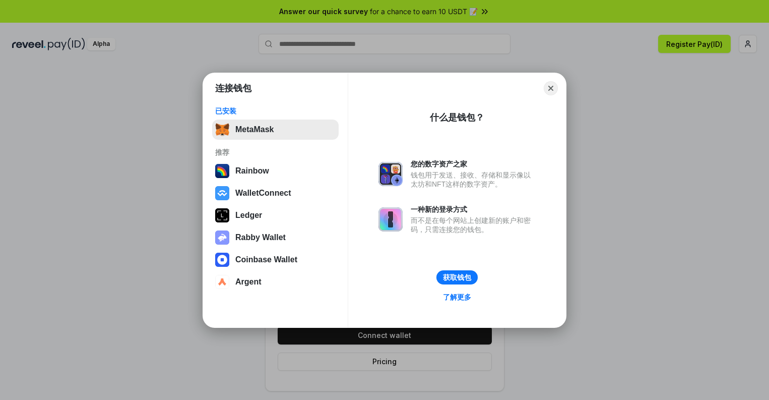  I want to click on a: 了解更多, so click(457, 297).